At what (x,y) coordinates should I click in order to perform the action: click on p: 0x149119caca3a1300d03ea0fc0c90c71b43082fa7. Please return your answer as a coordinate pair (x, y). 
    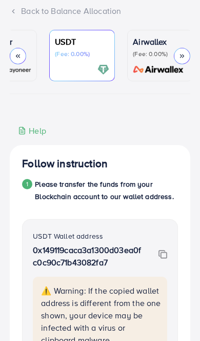
    Looking at the image, I should click on (87, 256).